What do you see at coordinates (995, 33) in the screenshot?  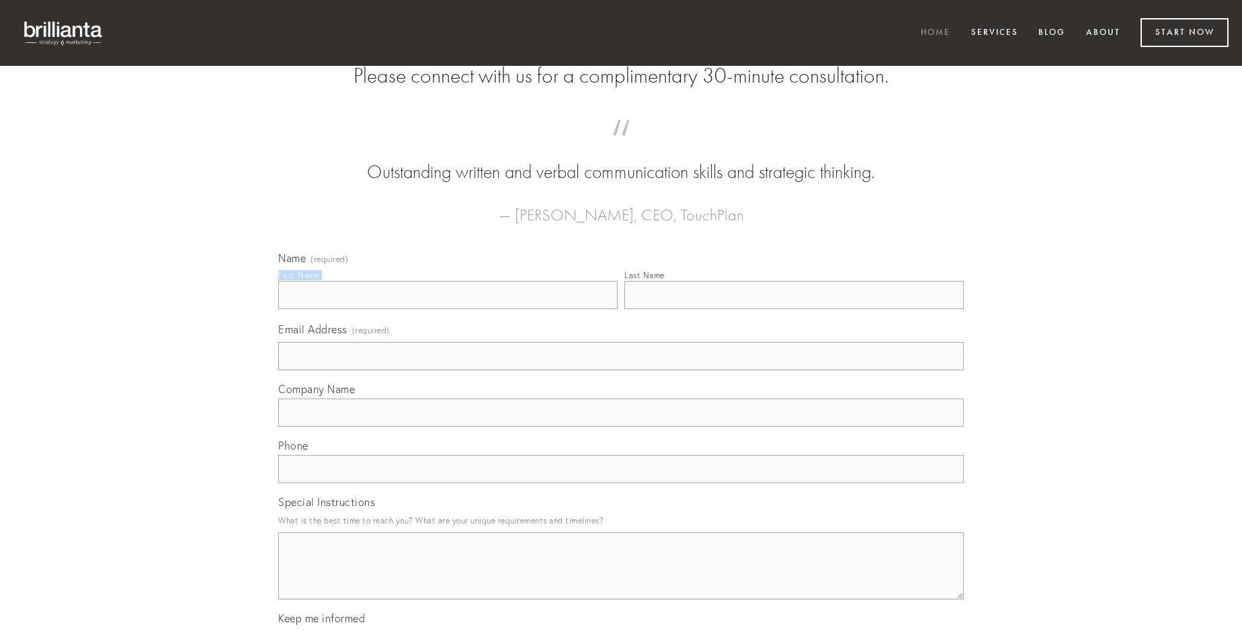 I see `a: Services` at bounding box center [995, 33].